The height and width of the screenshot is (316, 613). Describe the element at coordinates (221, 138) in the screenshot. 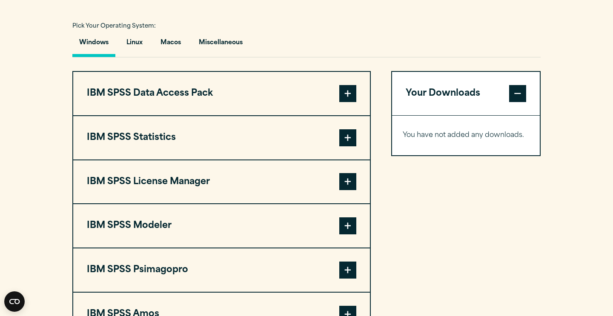

I see `button: IBM SPSS Statistics` at that location.